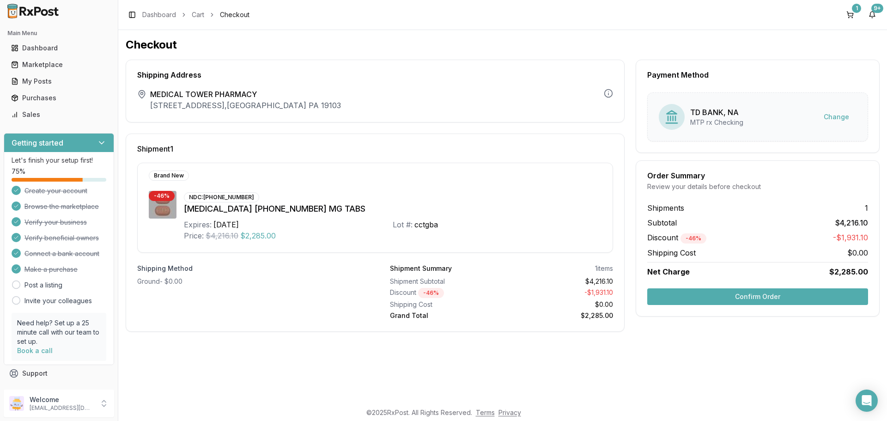 This screenshot has width=887, height=421. I want to click on button: My Posts, so click(59, 81).